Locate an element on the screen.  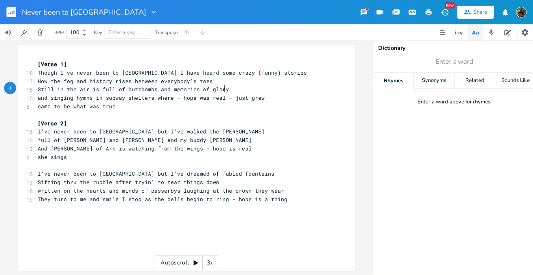
span: [Verse 2] is located at coordinates (52, 123).